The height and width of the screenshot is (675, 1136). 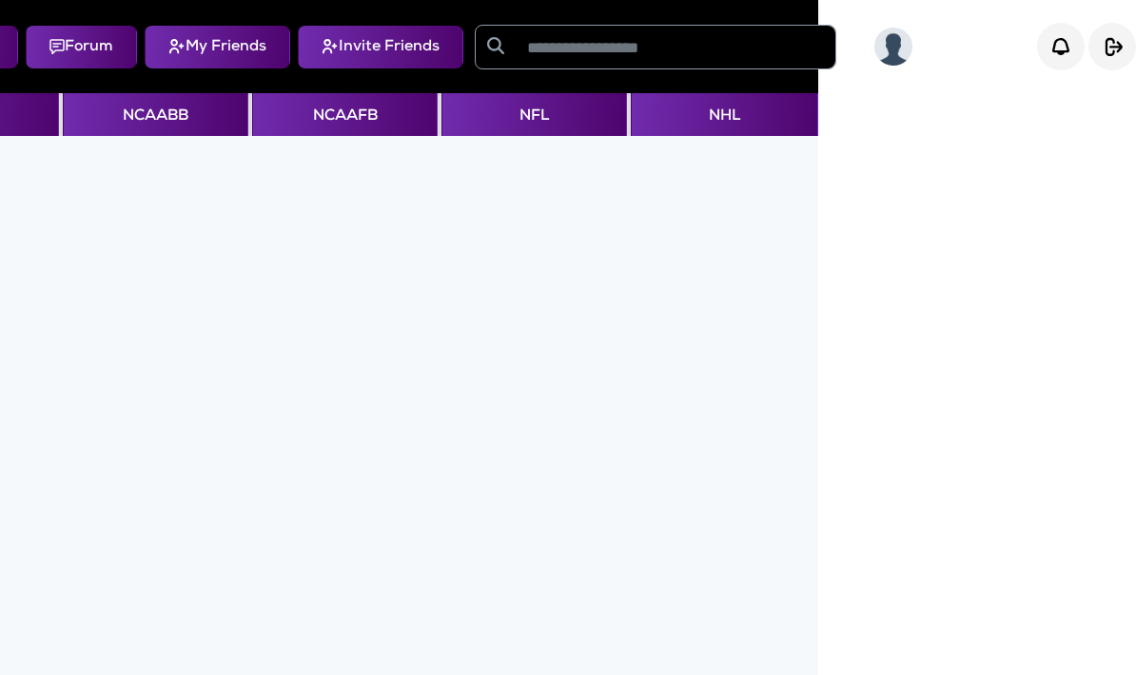 What do you see at coordinates (724, 114) in the screenshot?
I see `button: NHL` at bounding box center [724, 114].